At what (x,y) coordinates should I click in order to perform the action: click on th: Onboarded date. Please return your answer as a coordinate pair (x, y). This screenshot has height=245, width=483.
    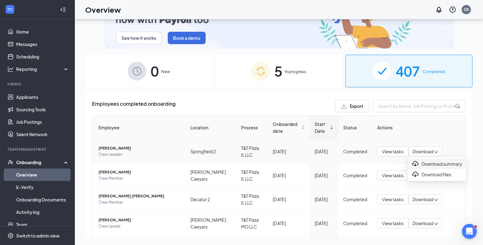
    Looking at the image, I should click on (289, 127).